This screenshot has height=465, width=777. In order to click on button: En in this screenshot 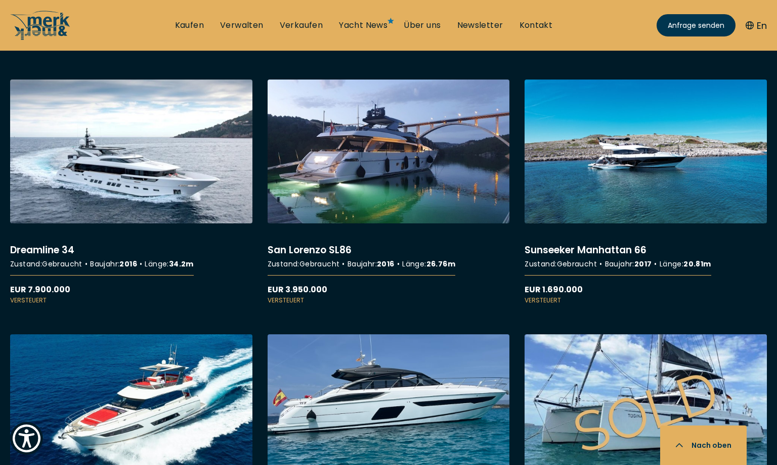, I will do `click(756, 25)`.